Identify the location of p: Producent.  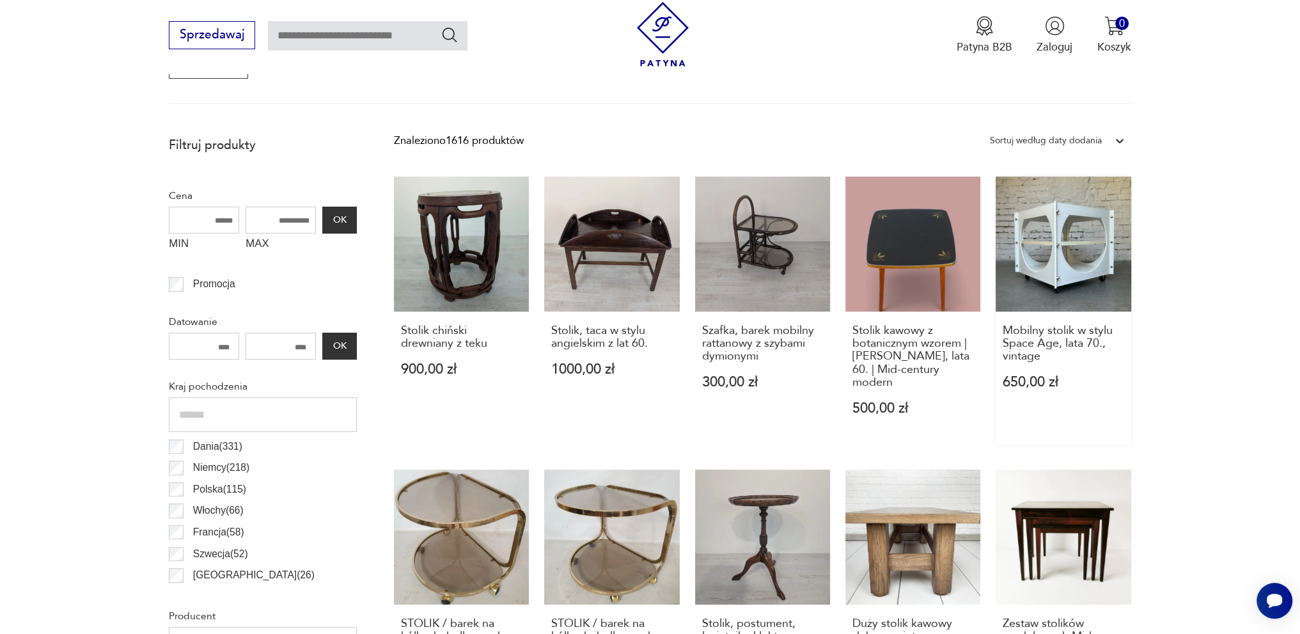
(263, 616).